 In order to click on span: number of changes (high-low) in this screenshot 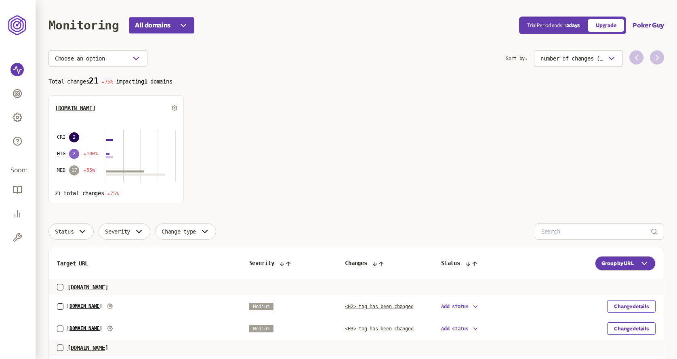, I will do `click(572, 59)`.